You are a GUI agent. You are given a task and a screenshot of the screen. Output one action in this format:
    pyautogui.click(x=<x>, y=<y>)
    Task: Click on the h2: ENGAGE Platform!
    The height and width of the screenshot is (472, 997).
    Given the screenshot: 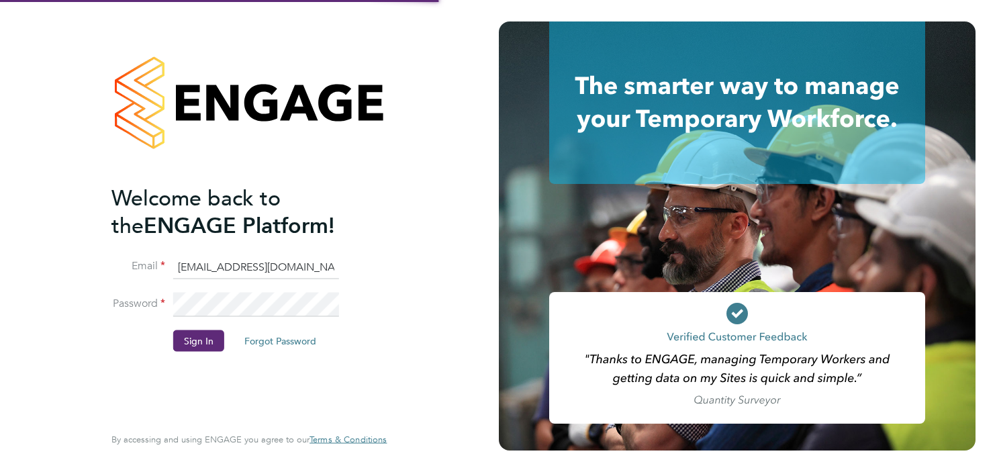 What is the action you would take?
    pyautogui.click(x=242, y=211)
    